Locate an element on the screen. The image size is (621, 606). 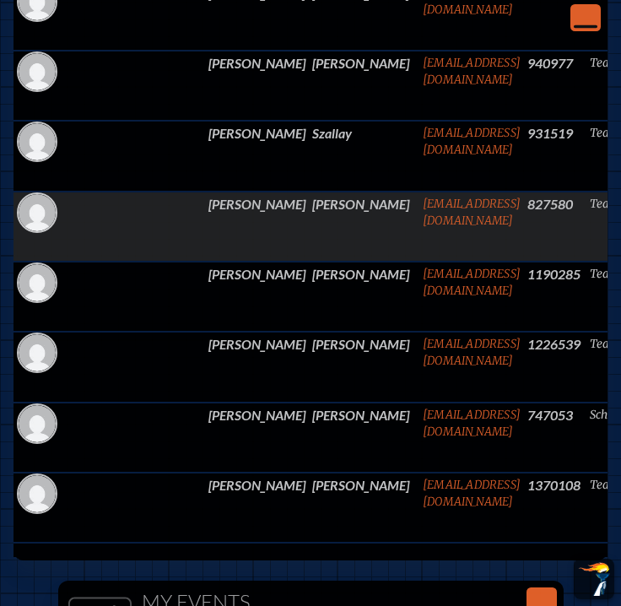
td: 1226539 is located at coordinates (555, 366).